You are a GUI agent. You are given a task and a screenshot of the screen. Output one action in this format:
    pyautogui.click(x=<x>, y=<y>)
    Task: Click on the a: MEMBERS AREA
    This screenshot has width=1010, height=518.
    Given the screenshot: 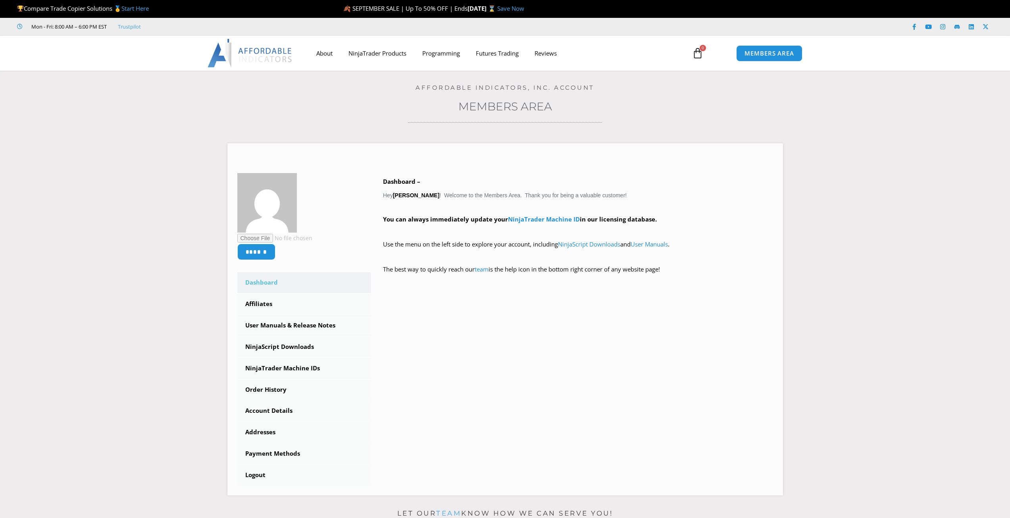 What is the action you would take?
    pyautogui.click(x=769, y=53)
    